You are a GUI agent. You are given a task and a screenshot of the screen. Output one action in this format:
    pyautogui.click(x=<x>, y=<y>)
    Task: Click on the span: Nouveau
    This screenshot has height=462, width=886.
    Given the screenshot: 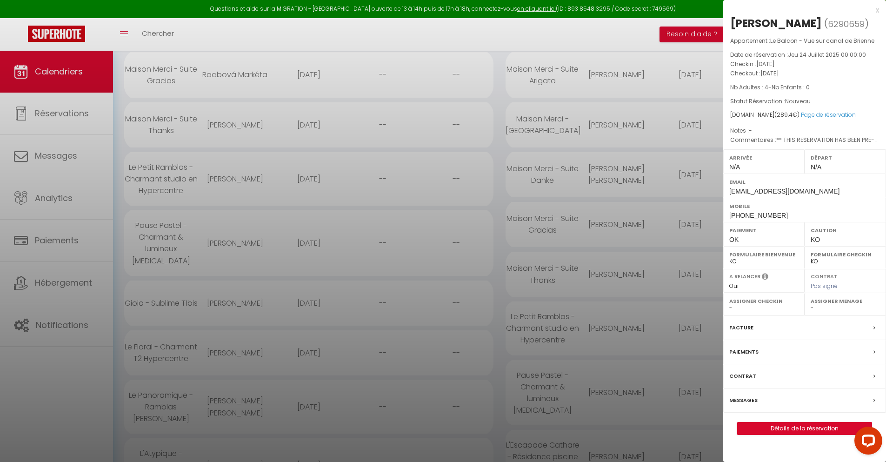 What is the action you would take?
    pyautogui.click(x=797, y=101)
    